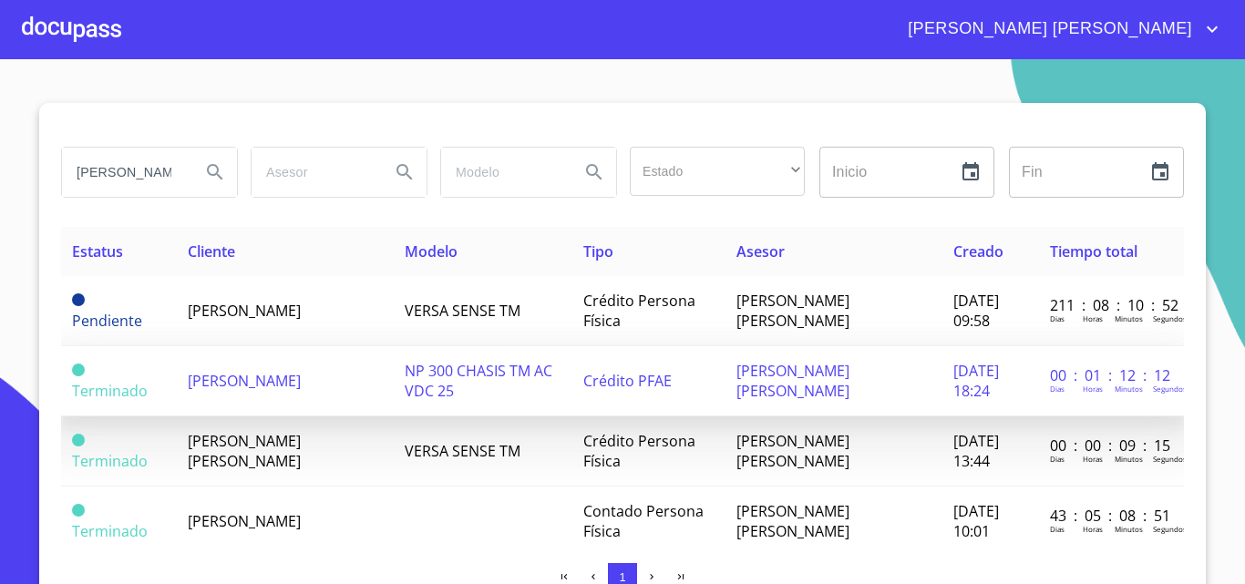 The image size is (1245, 584). Describe the element at coordinates (643, 521) in the screenshot. I see `span: Contado Persona Física` at that location.